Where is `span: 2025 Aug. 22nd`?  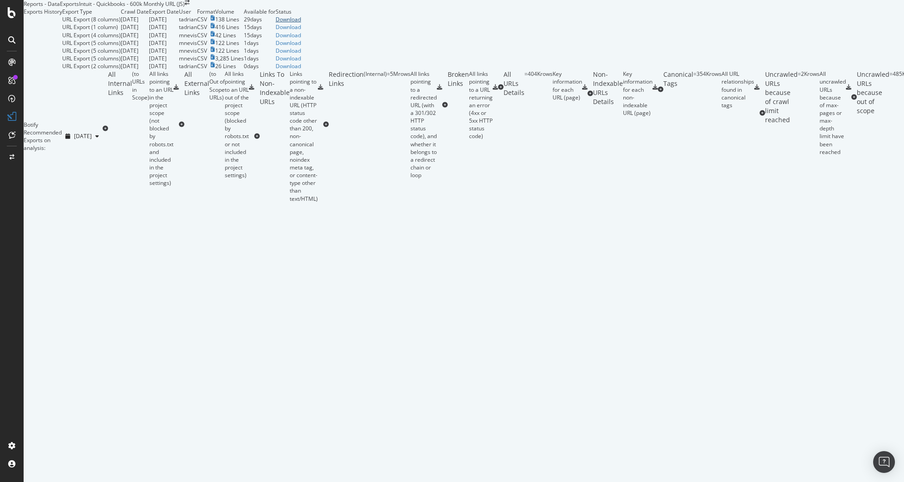
span: 2025 Aug. 22nd is located at coordinates (83, 136).